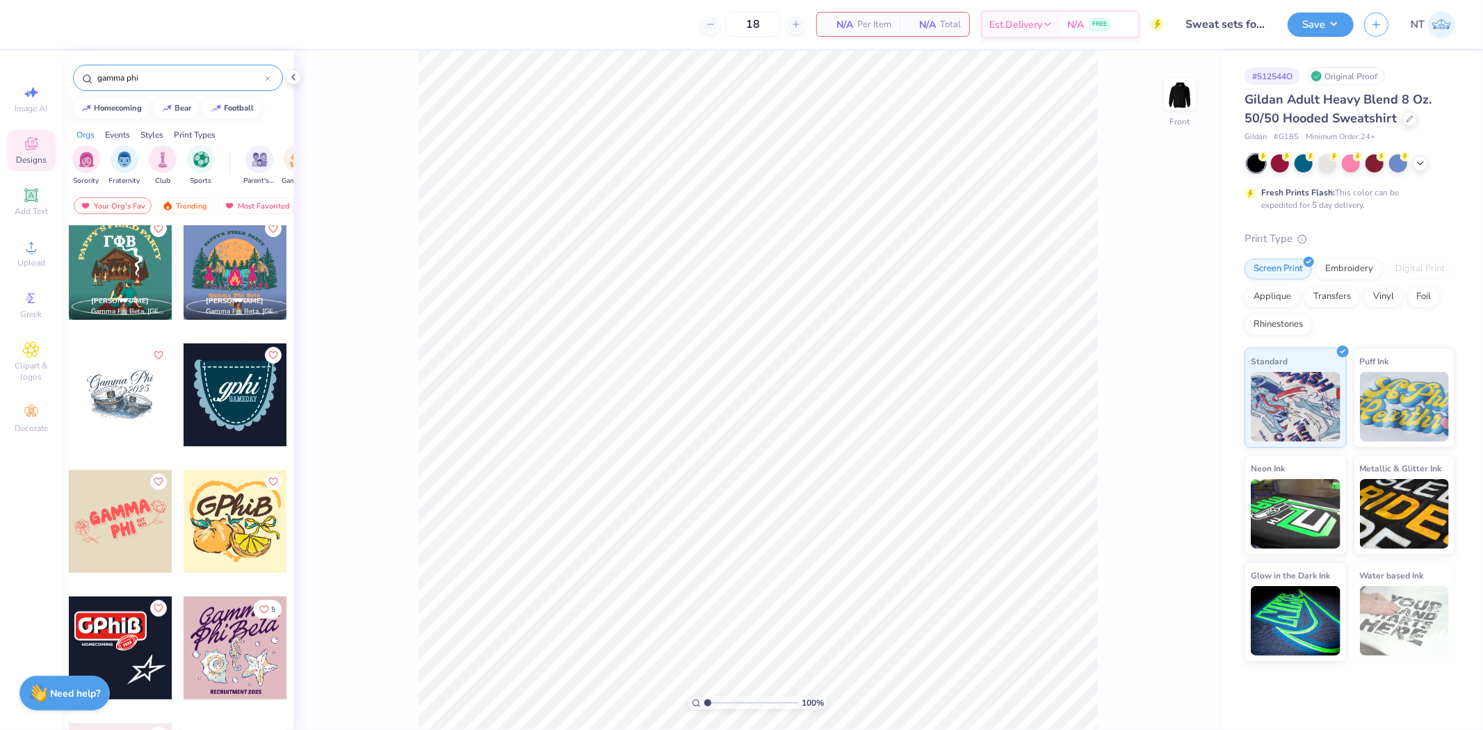  Describe the element at coordinates (201, 181) in the screenshot. I see `span: Sports` at that location.